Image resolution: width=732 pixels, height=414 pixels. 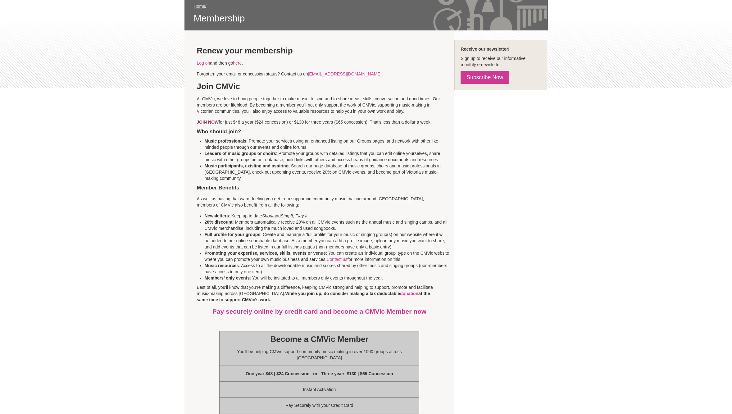 What do you see at coordinates (222, 266) in the screenshot?
I see `strong: Music resources` at bounding box center [222, 266].